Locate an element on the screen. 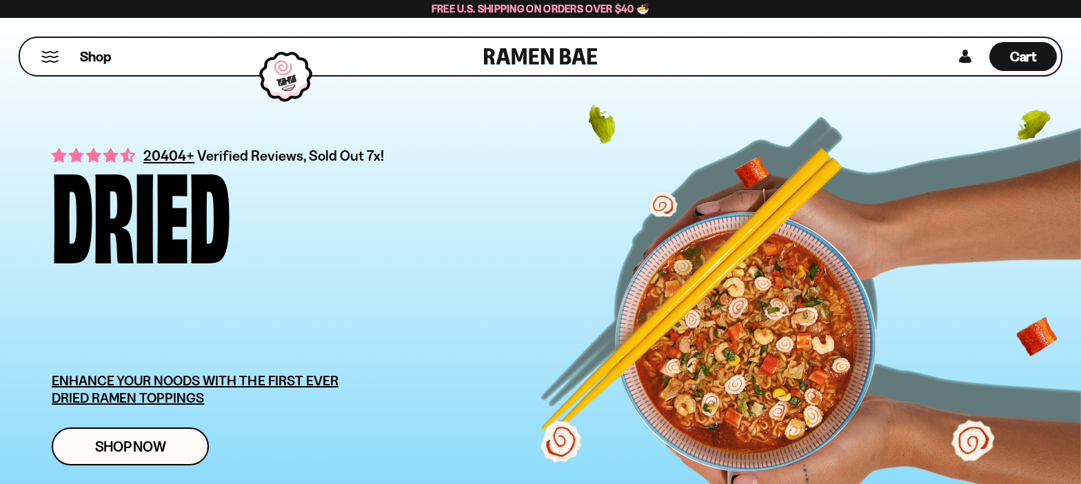 This screenshot has height=484, width=1081. span: Shop is located at coordinates (95, 57).